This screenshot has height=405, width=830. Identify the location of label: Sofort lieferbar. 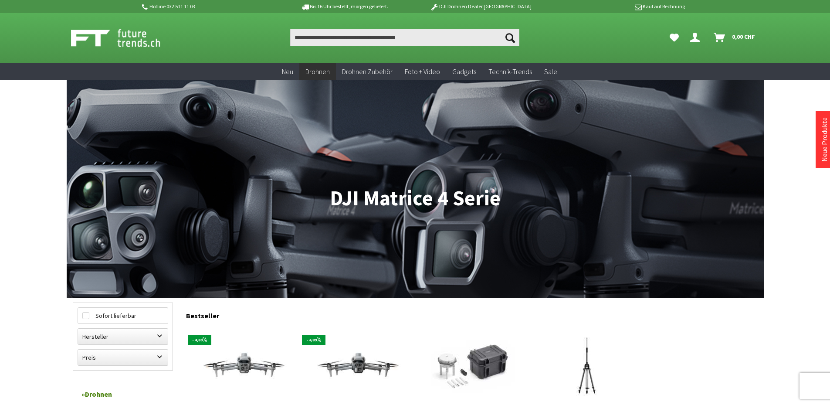
(123, 315).